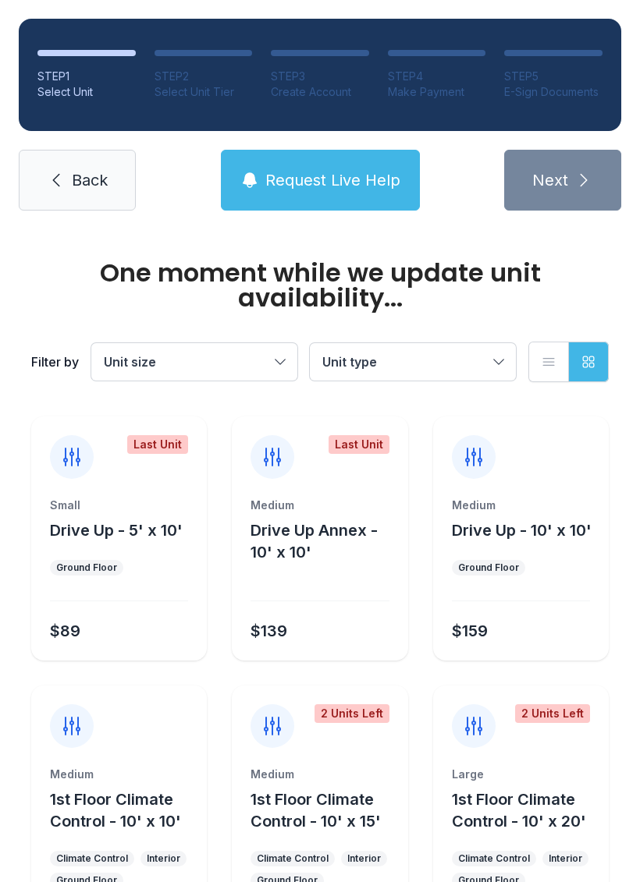 The image size is (640, 882). What do you see at coordinates (553, 92) in the screenshot?
I see `div: E-Sign Documents` at bounding box center [553, 92].